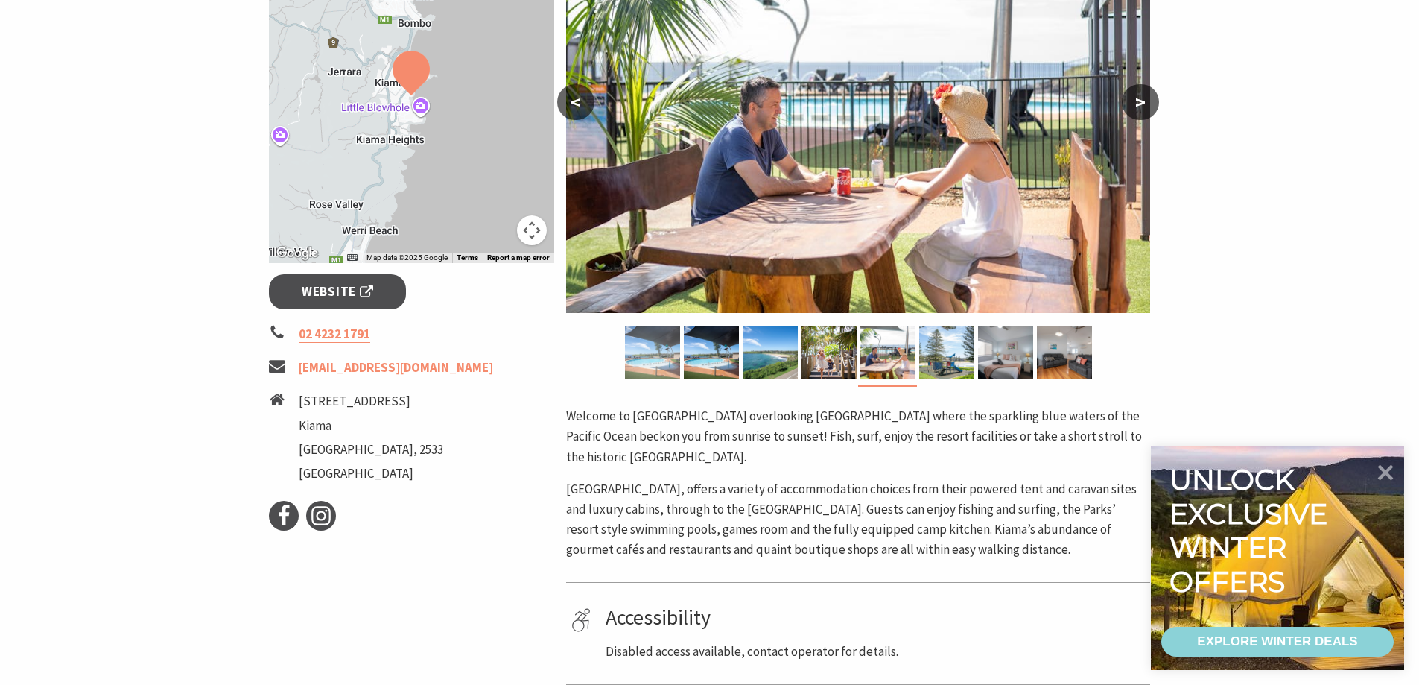 The image size is (1419, 685). I want to click on a: EXPLORE WINTER DEALS, so click(1278, 642).